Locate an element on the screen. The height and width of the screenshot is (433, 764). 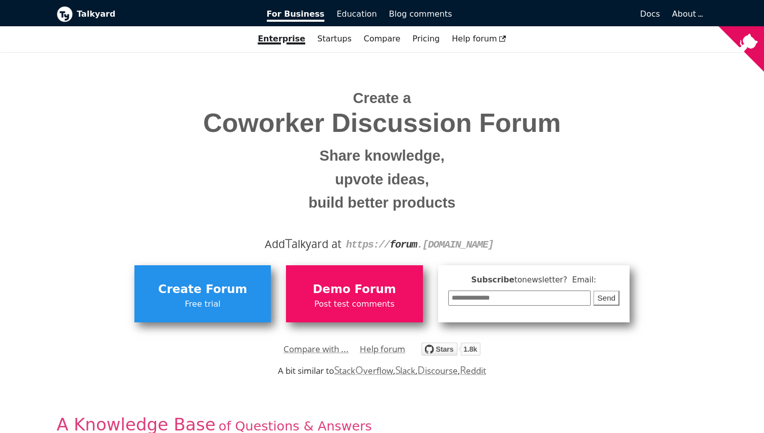
a: StackOverflow is located at coordinates (363, 370).